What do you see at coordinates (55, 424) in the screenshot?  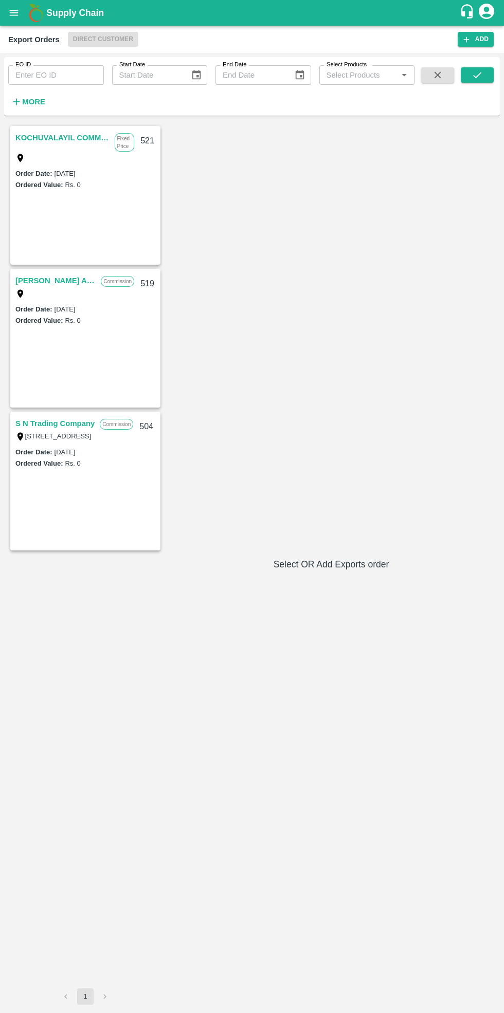 I see `a: S N Trading Company` at bounding box center [55, 424].